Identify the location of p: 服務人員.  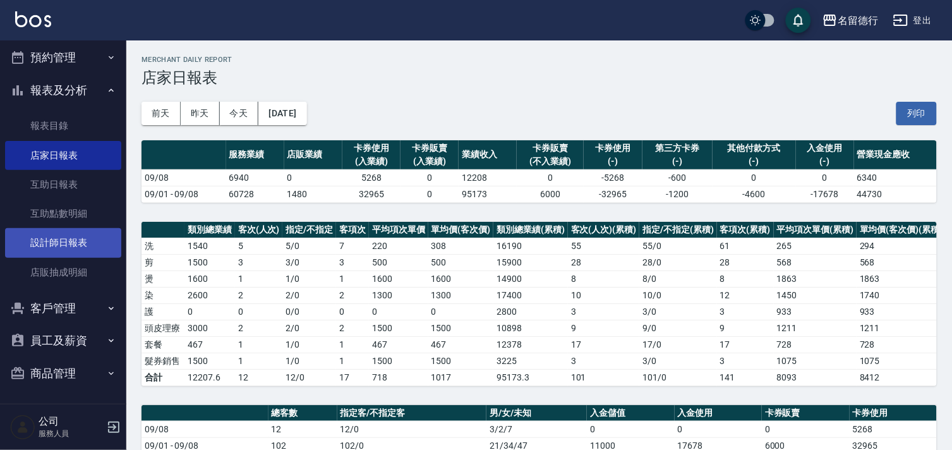
(71, 434).